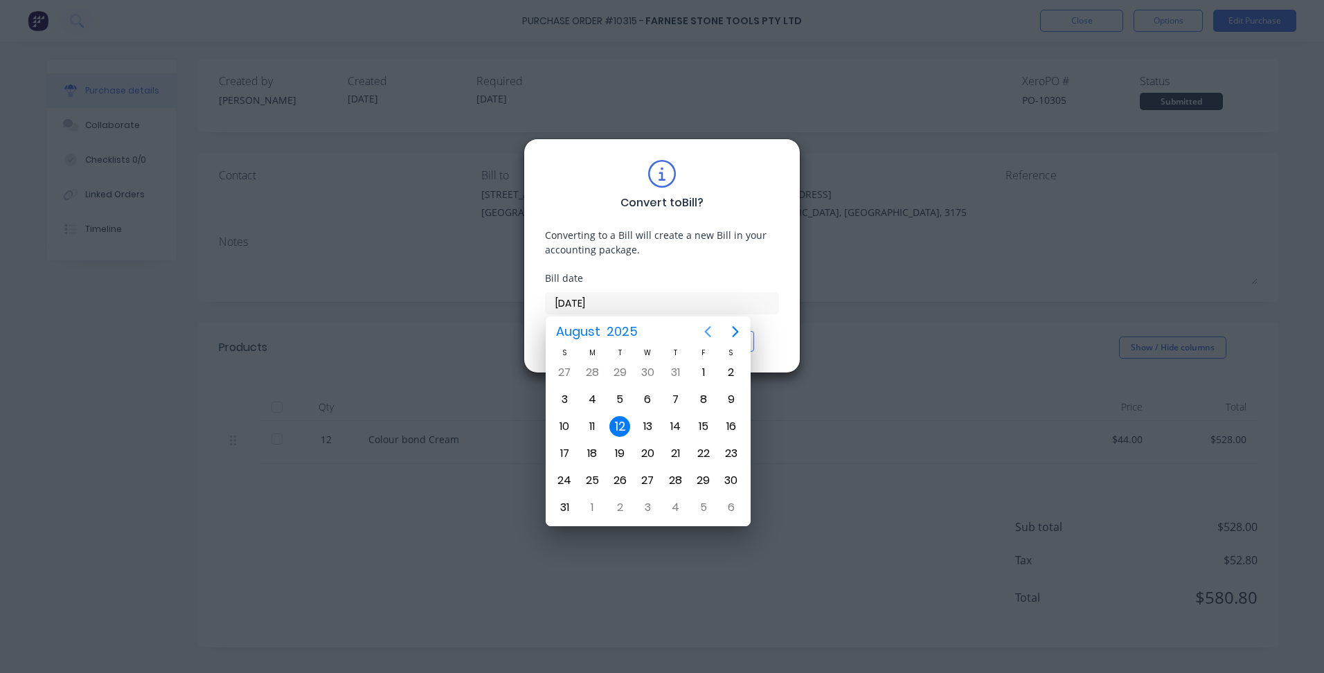 The width and height of the screenshot is (1324, 673). Describe the element at coordinates (704, 508) in the screenshot. I see `div: Friday, September 5, 2025` at that location.